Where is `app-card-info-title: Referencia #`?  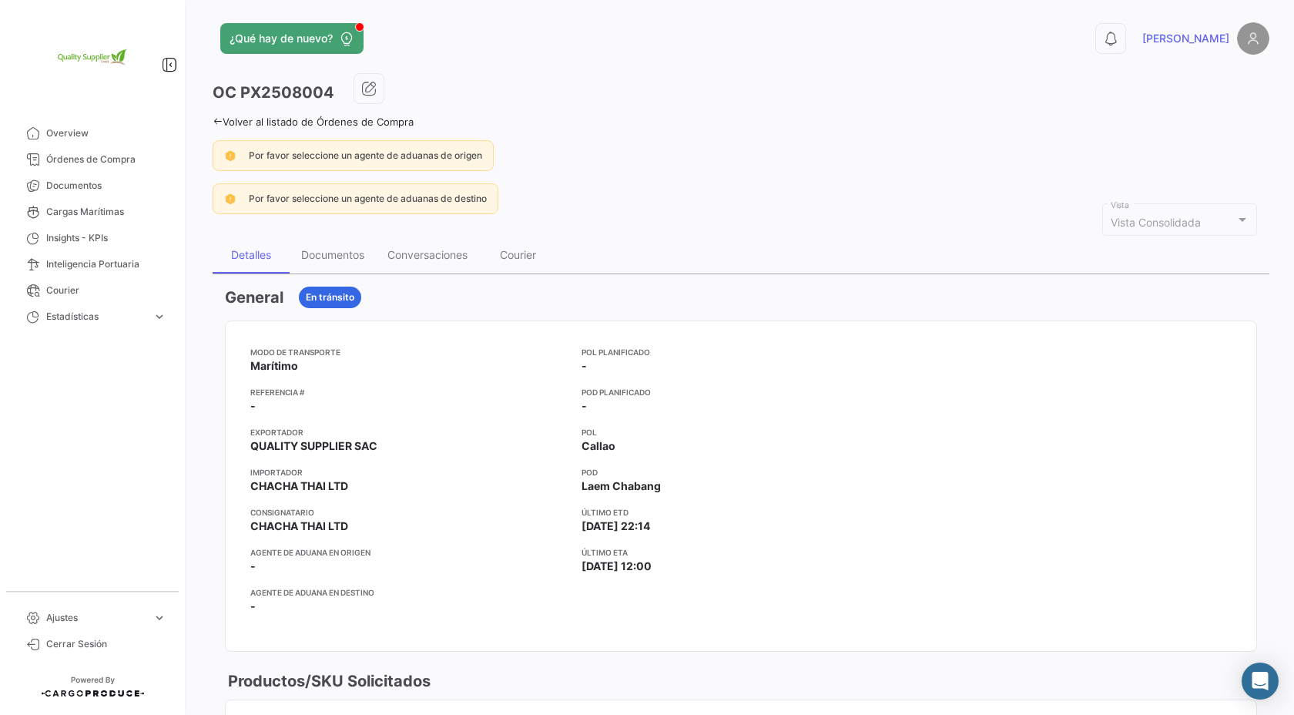 app-card-info-title: Referencia # is located at coordinates (410, 392).